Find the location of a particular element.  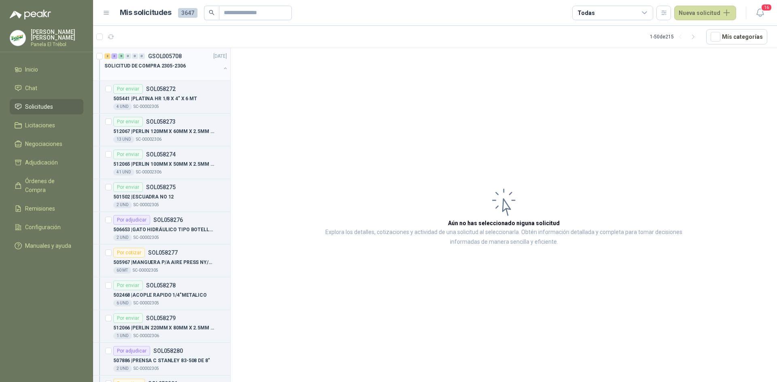

a: Negociaciones is located at coordinates (47, 144).